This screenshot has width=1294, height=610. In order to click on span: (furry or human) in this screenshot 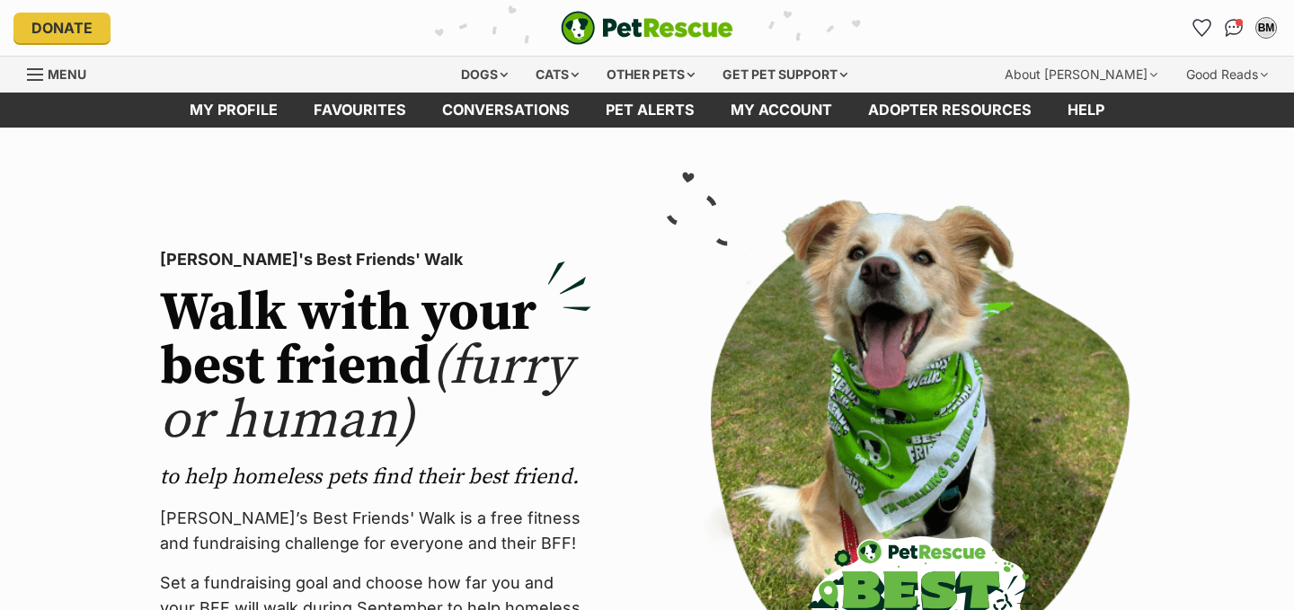, I will do `click(366, 394)`.